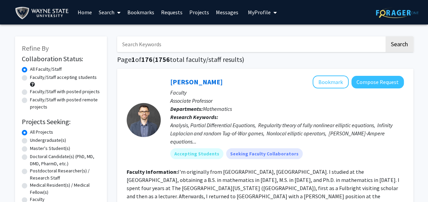  What do you see at coordinates (46, 69) in the screenshot?
I see `label: All Faculty/Staff` at bounding box center [46, 69].